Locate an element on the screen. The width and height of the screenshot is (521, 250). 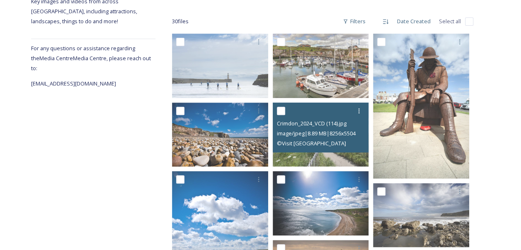
div: Filters is located at coordinates (354, 21).